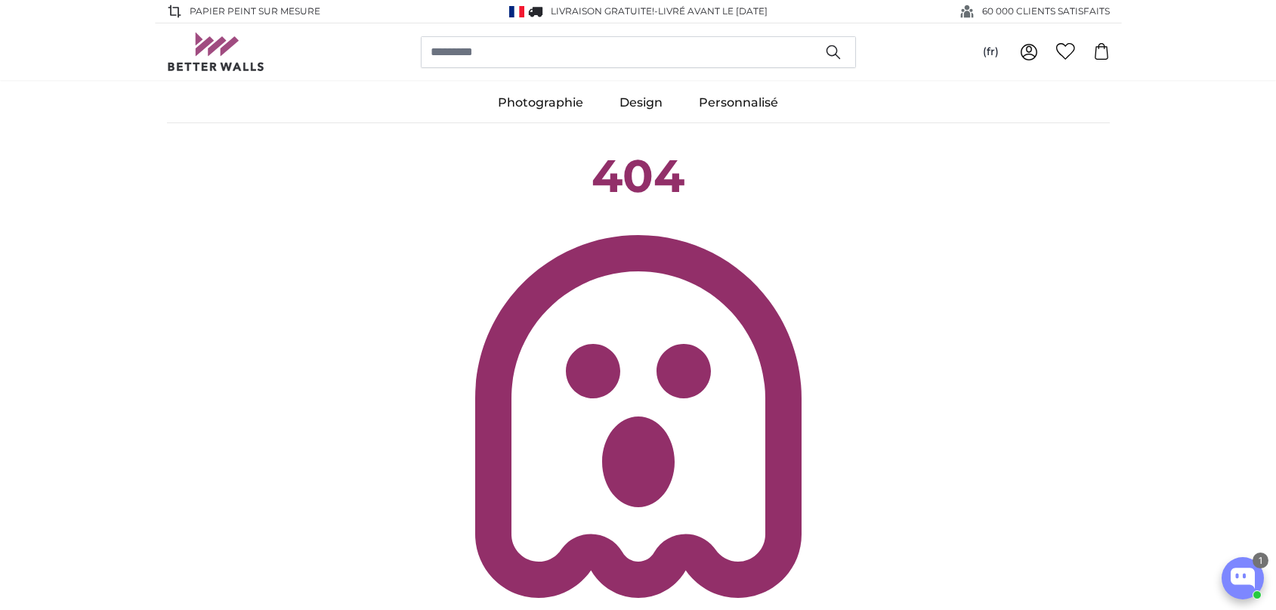  What do you see at coordinates (255, 11) in the screenshot?
I see `span: Papier peint sur mesure` at bounding box center [255, 11].